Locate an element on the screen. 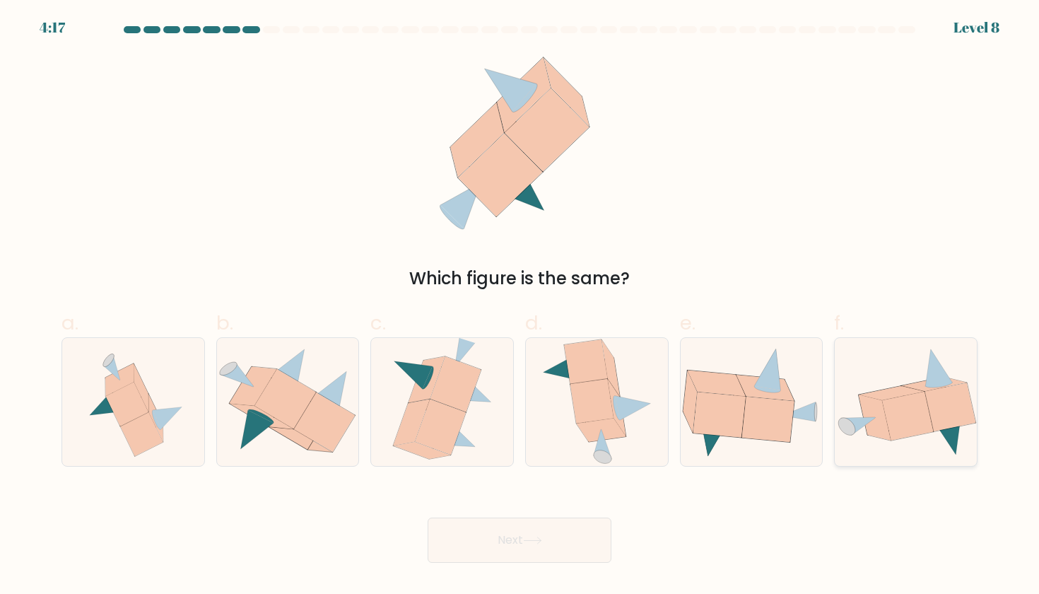 The image size is (1039, 594). div: Level 8 is located at coordinates (976, 28).